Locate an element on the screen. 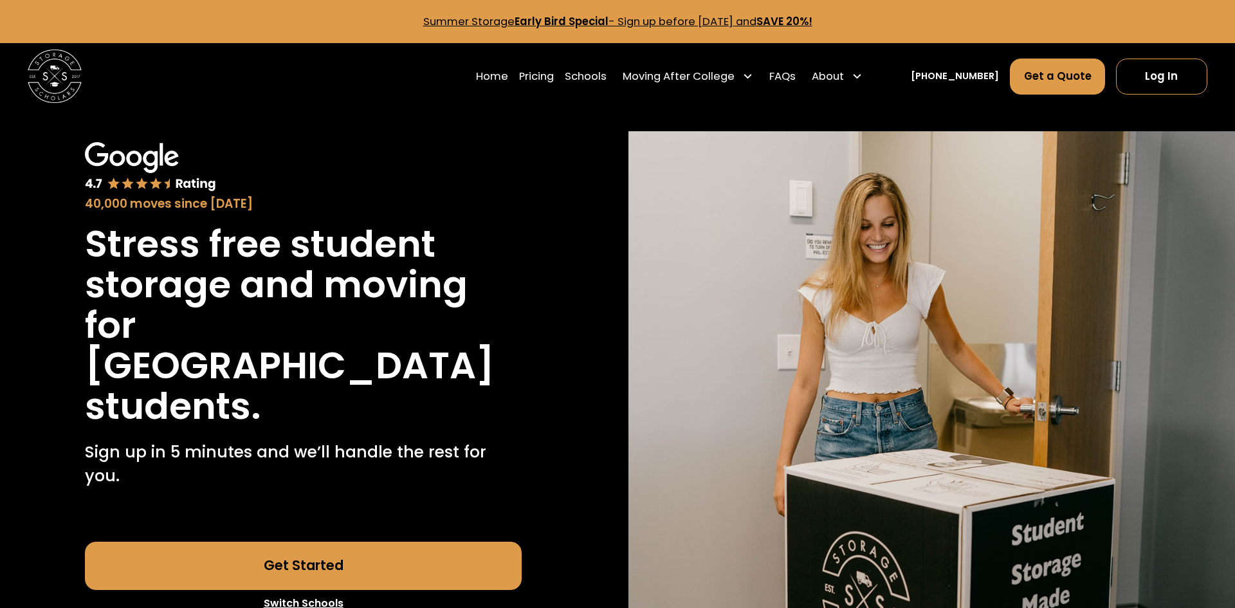 The height and width of the screenshot is (608, 1235). img: Storage Scholars main logo is located at coordinates (54, 76).